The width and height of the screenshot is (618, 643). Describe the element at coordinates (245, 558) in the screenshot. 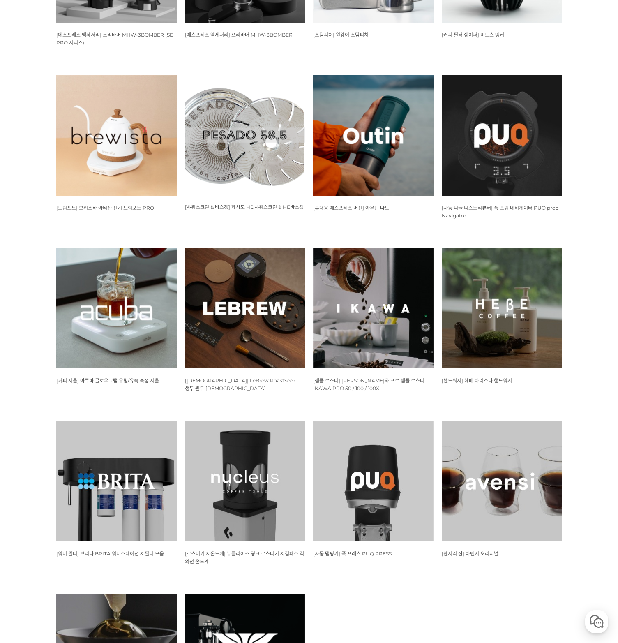

I see `span: [로스터기 & 온도계] 뉴클리어스 링크 로스터기 & 컴패스 적외선 온도계` at that location.